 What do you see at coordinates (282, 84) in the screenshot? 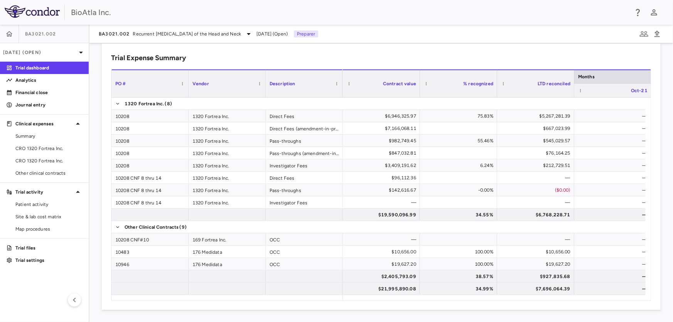
I see `span: Description` at bounding box center [282, 84].